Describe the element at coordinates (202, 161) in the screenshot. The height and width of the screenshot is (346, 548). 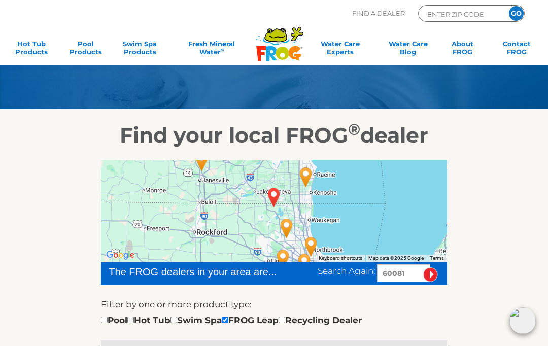
I see `div: Nelson's HomeTowne Recreation - 44 miles away.` at that location.